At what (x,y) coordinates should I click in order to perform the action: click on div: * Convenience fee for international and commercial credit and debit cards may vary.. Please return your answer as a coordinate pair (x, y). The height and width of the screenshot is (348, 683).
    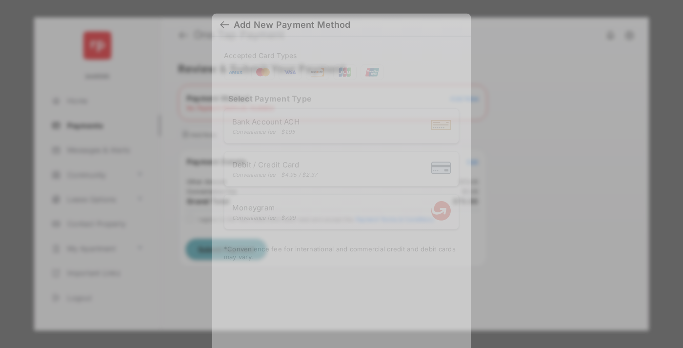
    Looking at the image, I should click on (341, 254).